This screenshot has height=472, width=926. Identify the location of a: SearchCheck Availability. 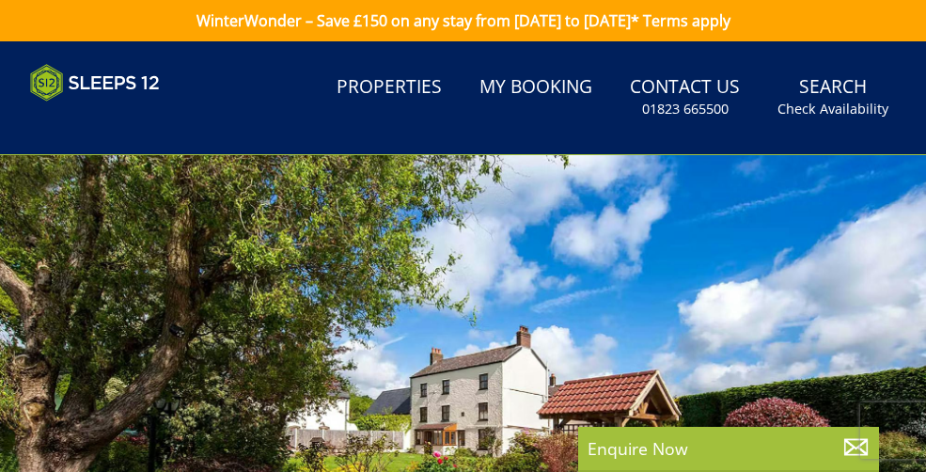
(833, 97).